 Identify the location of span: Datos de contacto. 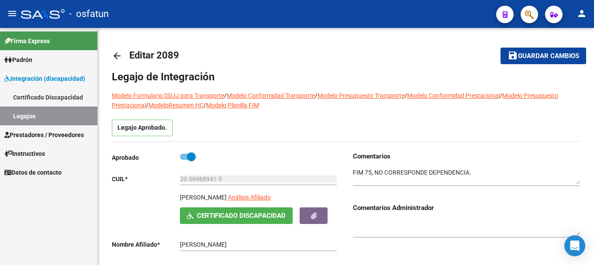
(33, 173).